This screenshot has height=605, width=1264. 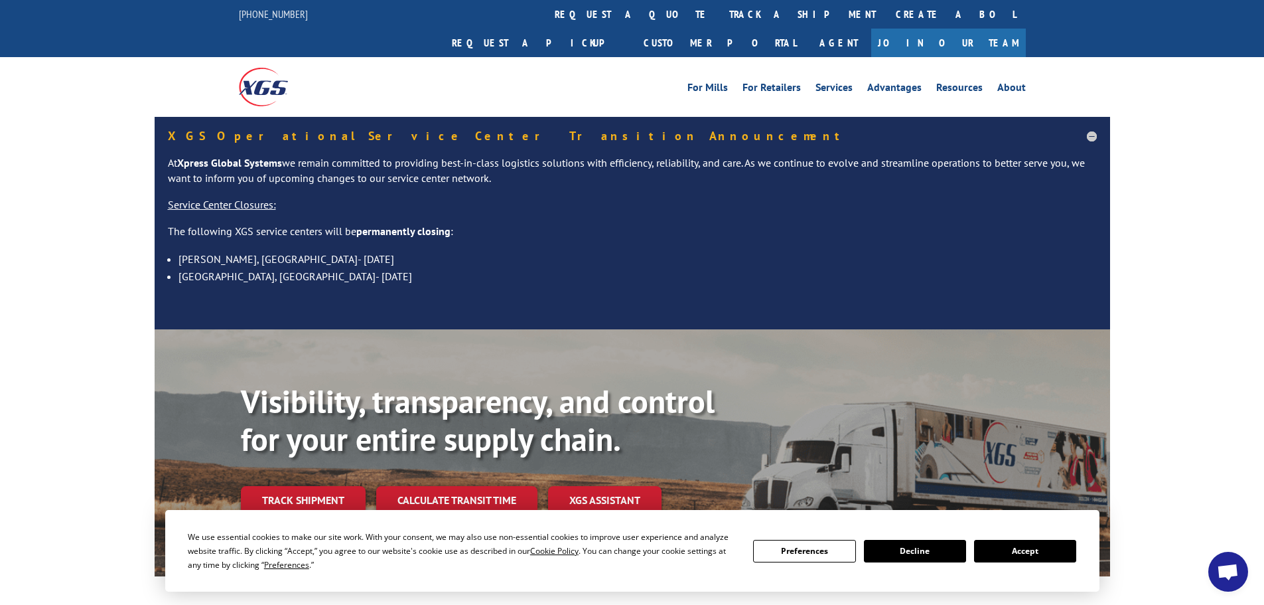 I want to click on p: The following XGS service centers will be :, so click(x=632, y=237).